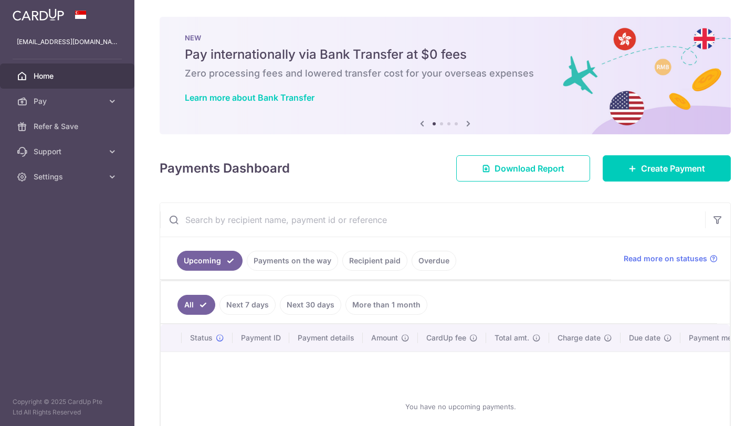 The image size is (756, 426). What do you see at coordinates (665, 259) in the screenshot?
I see `span: Read more on statuses` at bounding box center [665, 259].